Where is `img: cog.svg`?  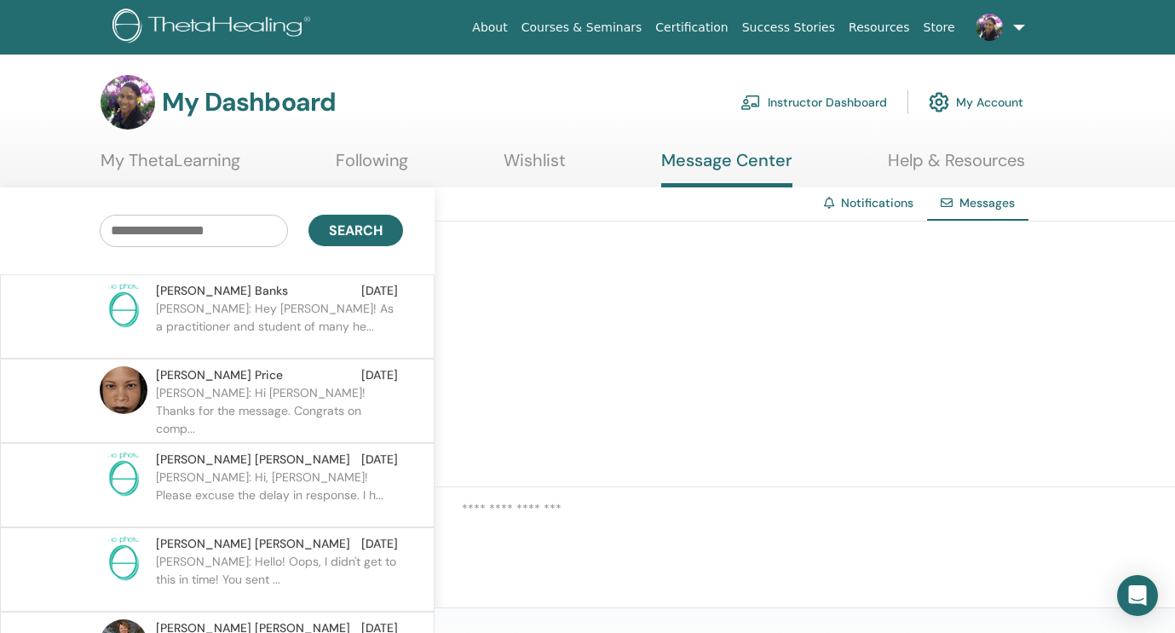
img: cog.svg is located at coordinates (939, 102).